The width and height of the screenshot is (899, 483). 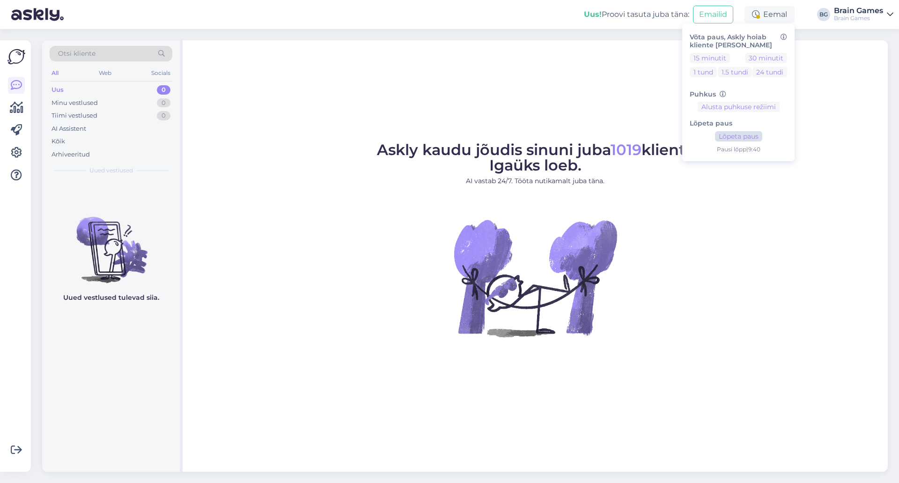 What do you see at coordinates (713, 15) in the screenshot?
I see `button: Emailid` at bounding box center [713, 15].